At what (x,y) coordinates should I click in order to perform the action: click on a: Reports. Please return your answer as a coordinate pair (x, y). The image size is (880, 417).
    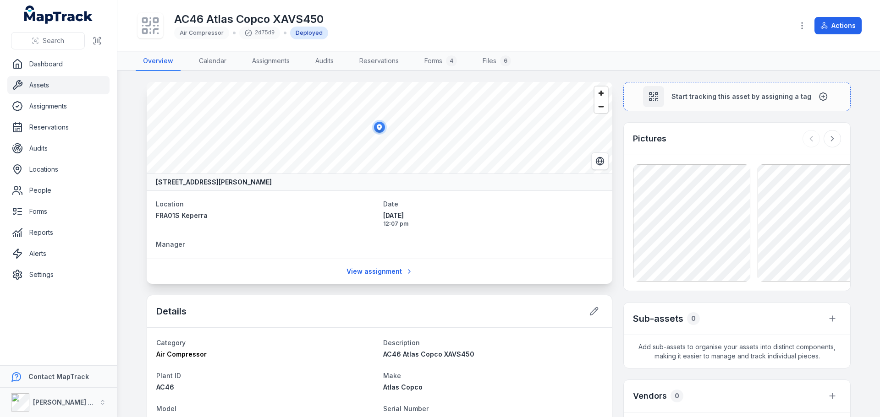
    Looking at the image, I should click on (58, 233).